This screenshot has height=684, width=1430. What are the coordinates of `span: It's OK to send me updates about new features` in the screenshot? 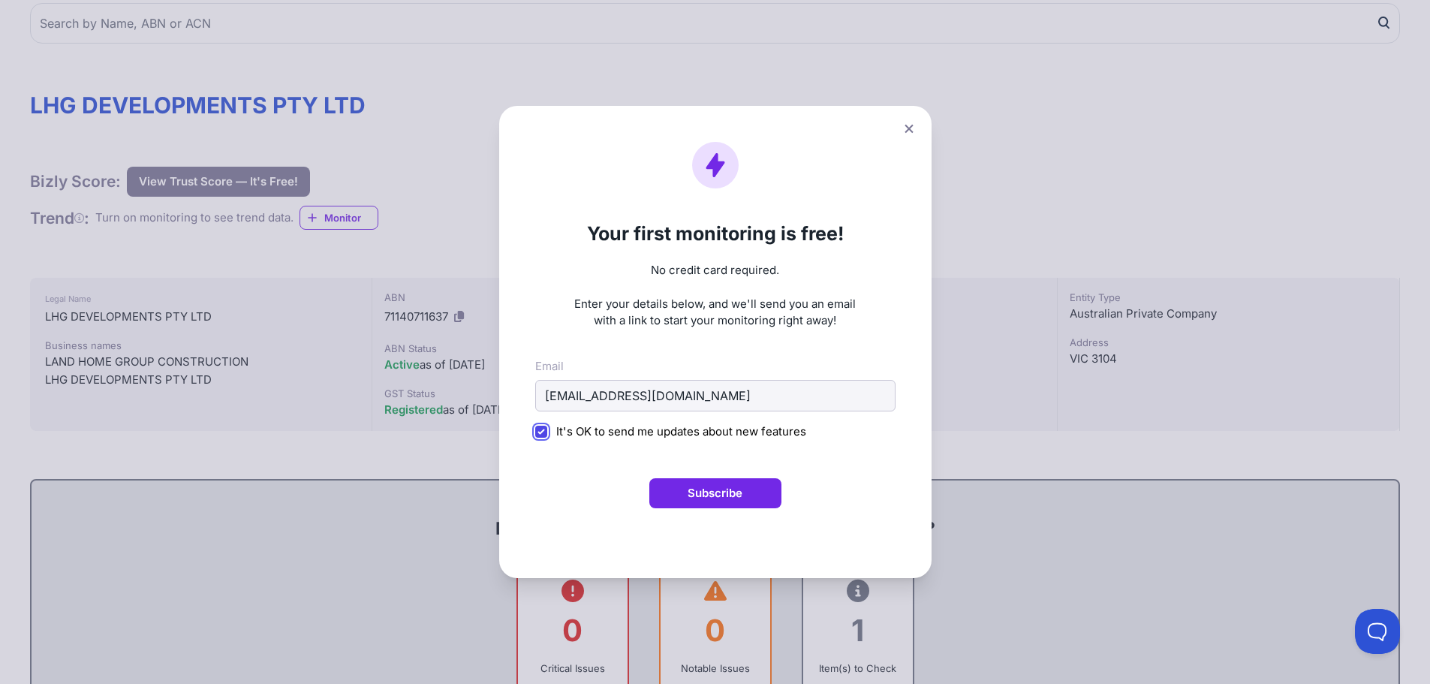 It's located at (681, 431).